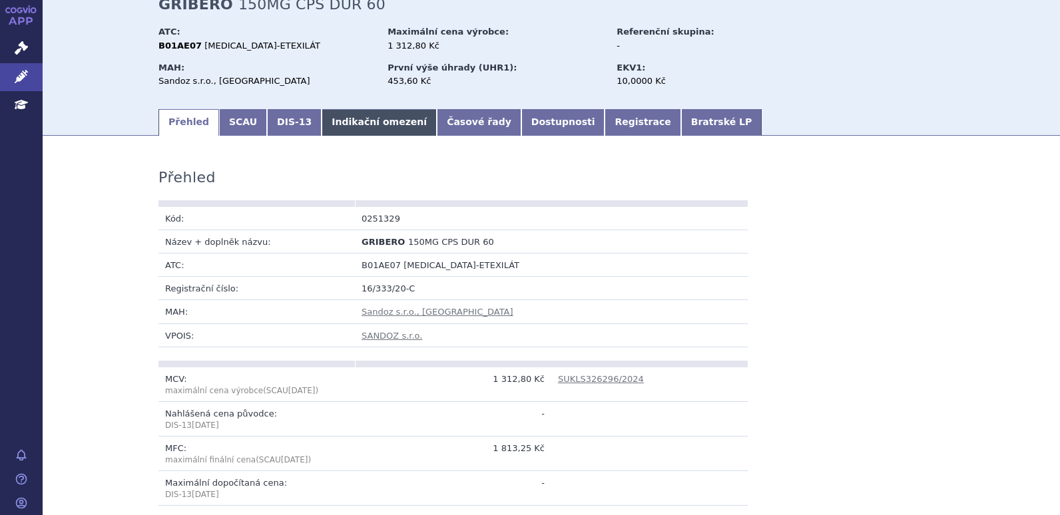 This screenshot has height=515, width=1060. I want to click on td: 16/333/20-C, so click(551, 288).